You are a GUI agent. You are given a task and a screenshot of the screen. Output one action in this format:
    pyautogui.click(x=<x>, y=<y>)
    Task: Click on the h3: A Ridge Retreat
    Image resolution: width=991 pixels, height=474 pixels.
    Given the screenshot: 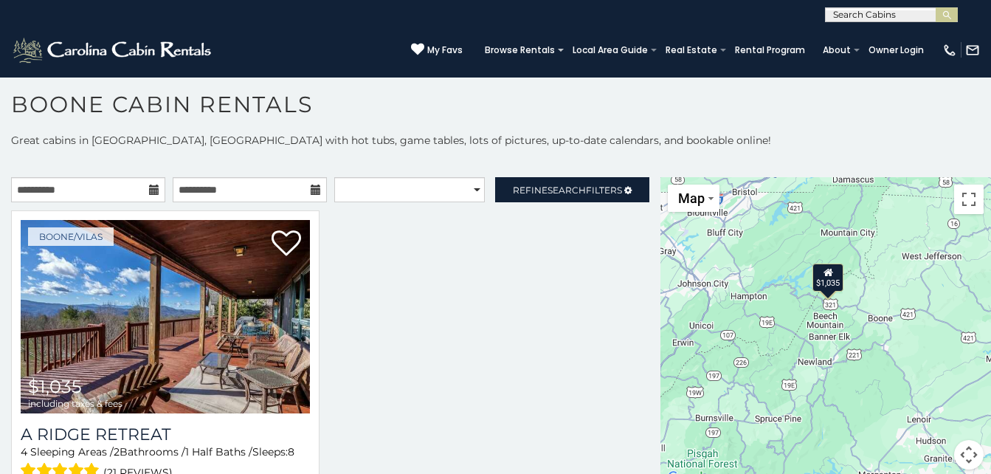 What is the action you would take?
    pyautogui.click(x=165, y=434)
    